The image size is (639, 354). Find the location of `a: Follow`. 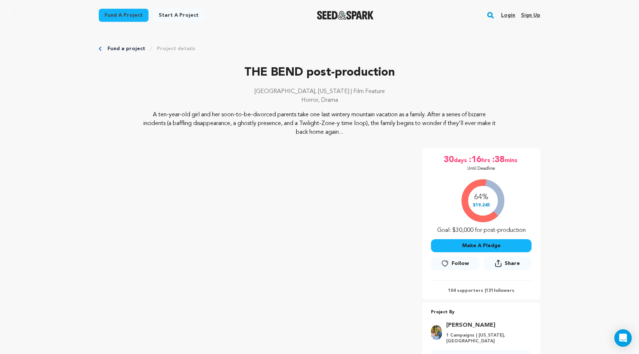

a: Follow is located at coordinates (455, 263).